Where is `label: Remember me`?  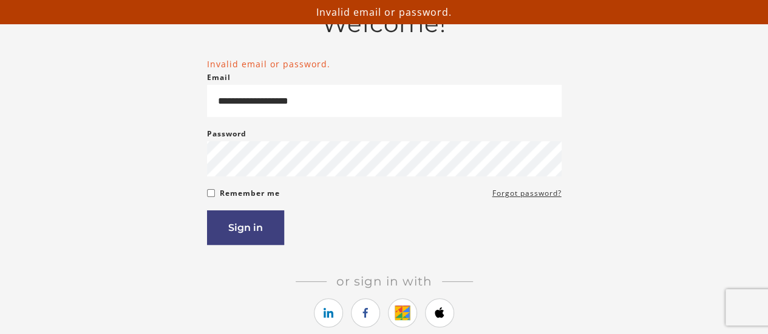 label: Remember me is located at coordinates (249, 194).